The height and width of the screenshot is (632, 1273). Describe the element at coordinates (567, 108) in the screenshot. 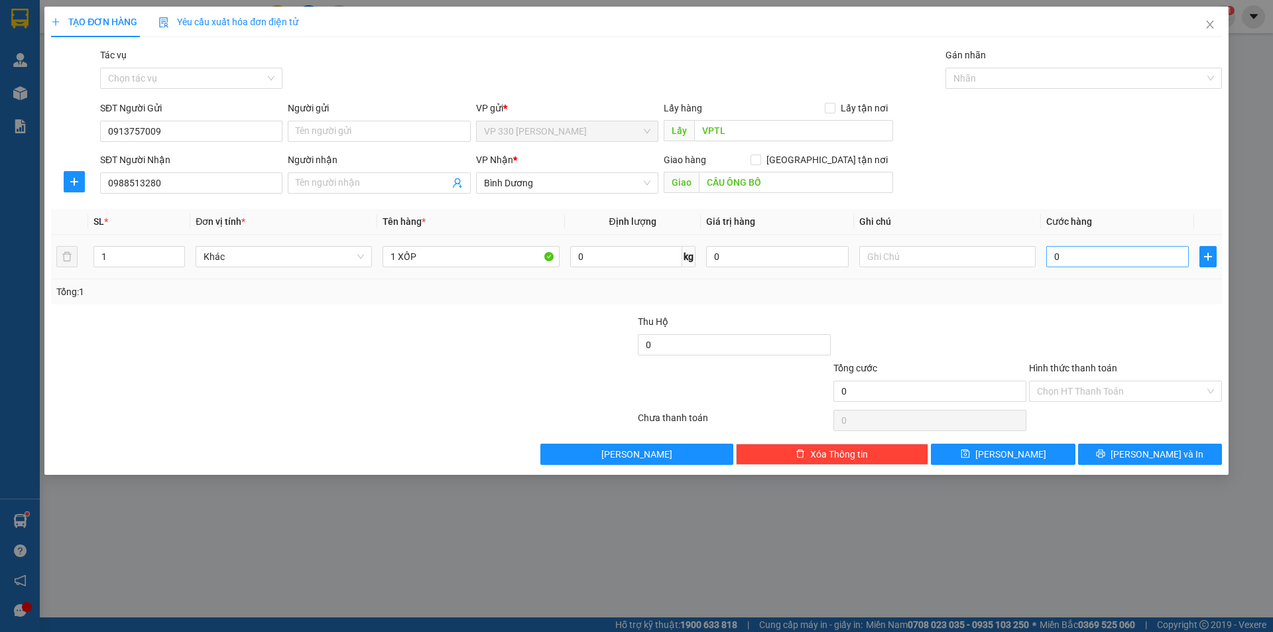

I see `div: VP gửi` at that location.